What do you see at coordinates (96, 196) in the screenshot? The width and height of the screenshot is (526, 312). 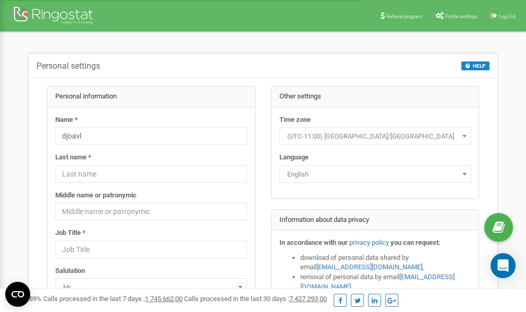 I see `label: Middle name or patronymic` at bounding box center [96, 196].